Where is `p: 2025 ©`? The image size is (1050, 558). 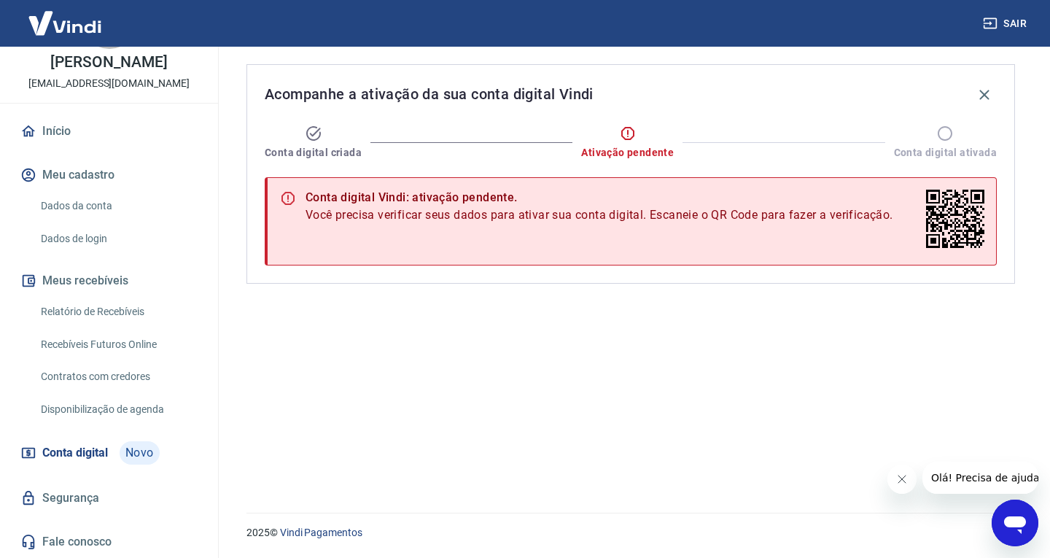 p: 2025 © is located at coordinates (631, 532).